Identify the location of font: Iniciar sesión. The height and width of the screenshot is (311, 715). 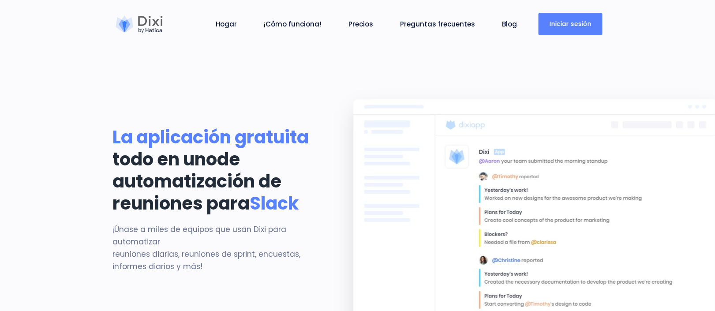
(570, 24).